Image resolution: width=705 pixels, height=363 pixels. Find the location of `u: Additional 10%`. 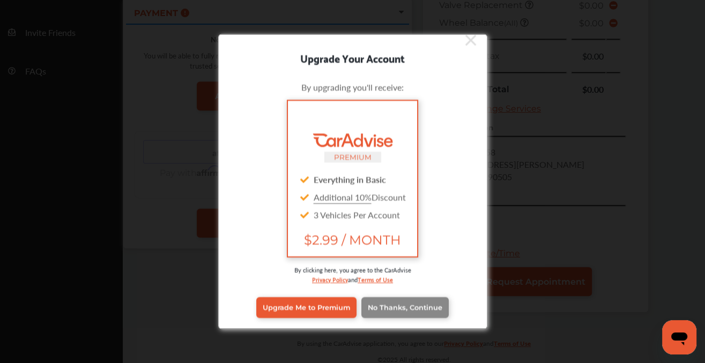

u: Additional 10% is located at coordinates (342, 196).